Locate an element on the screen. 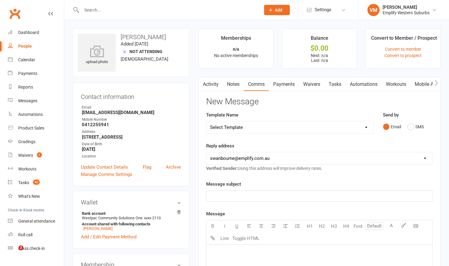  span: Add is located at coordinates (278, 10).